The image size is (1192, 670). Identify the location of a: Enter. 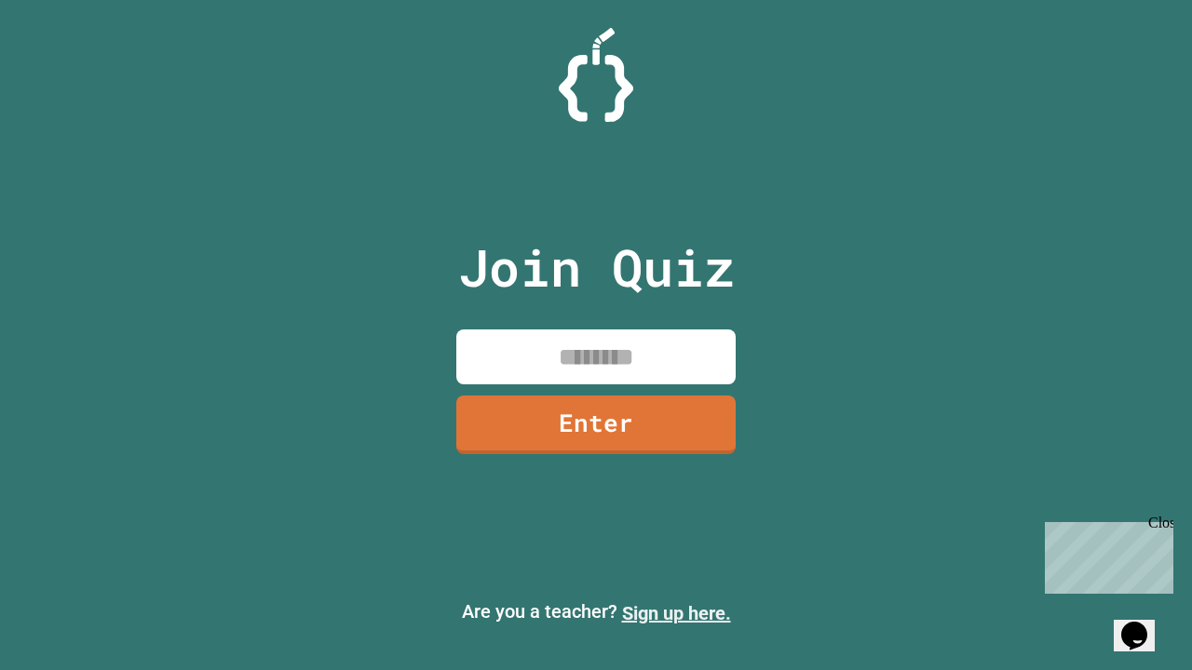
(596, 425).